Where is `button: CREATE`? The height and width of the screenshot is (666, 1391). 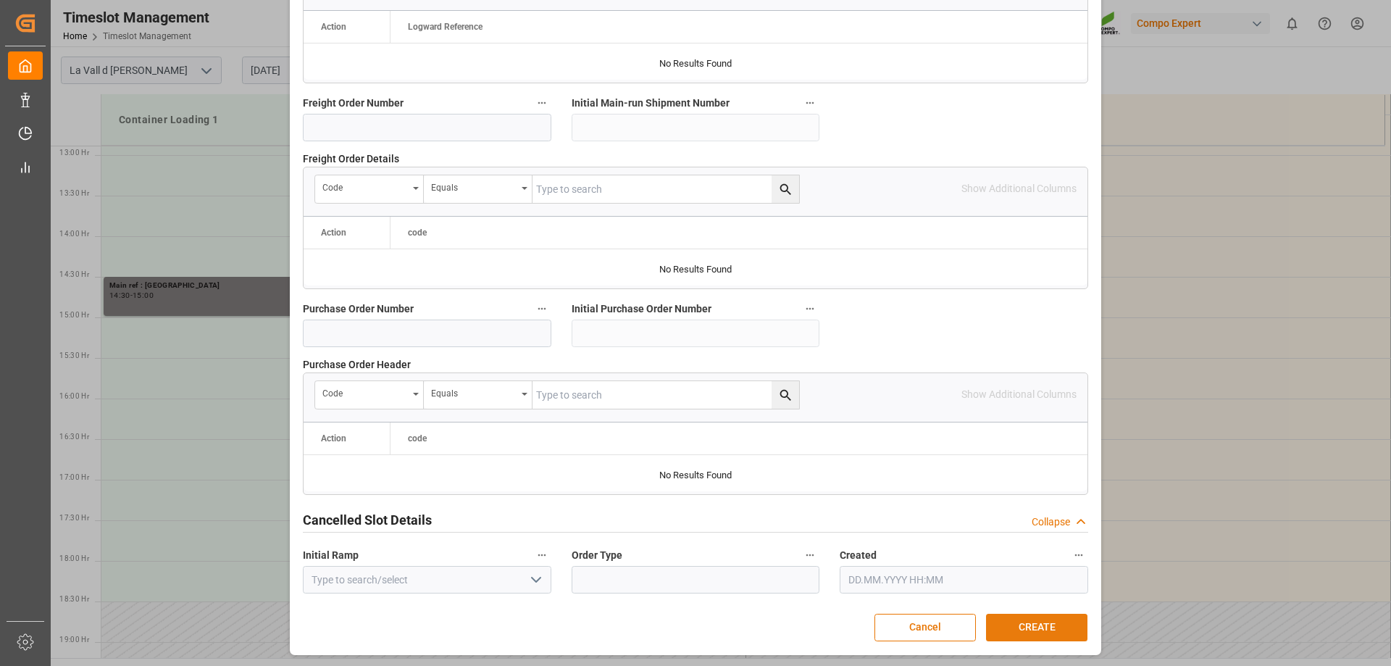 button: CREATE is located at coordinates (1037, 628).